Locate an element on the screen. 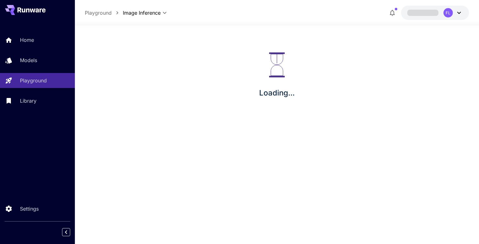 This screenshot has height=244, width=479. p: Library is located at coordinates (28, 101).